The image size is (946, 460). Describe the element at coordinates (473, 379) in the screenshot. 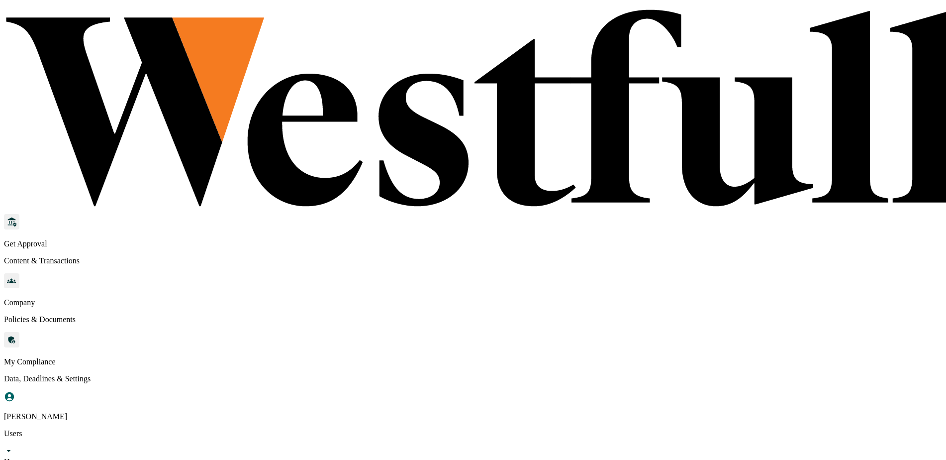

I see `p: Data, Deadlines & Settings` at that location.